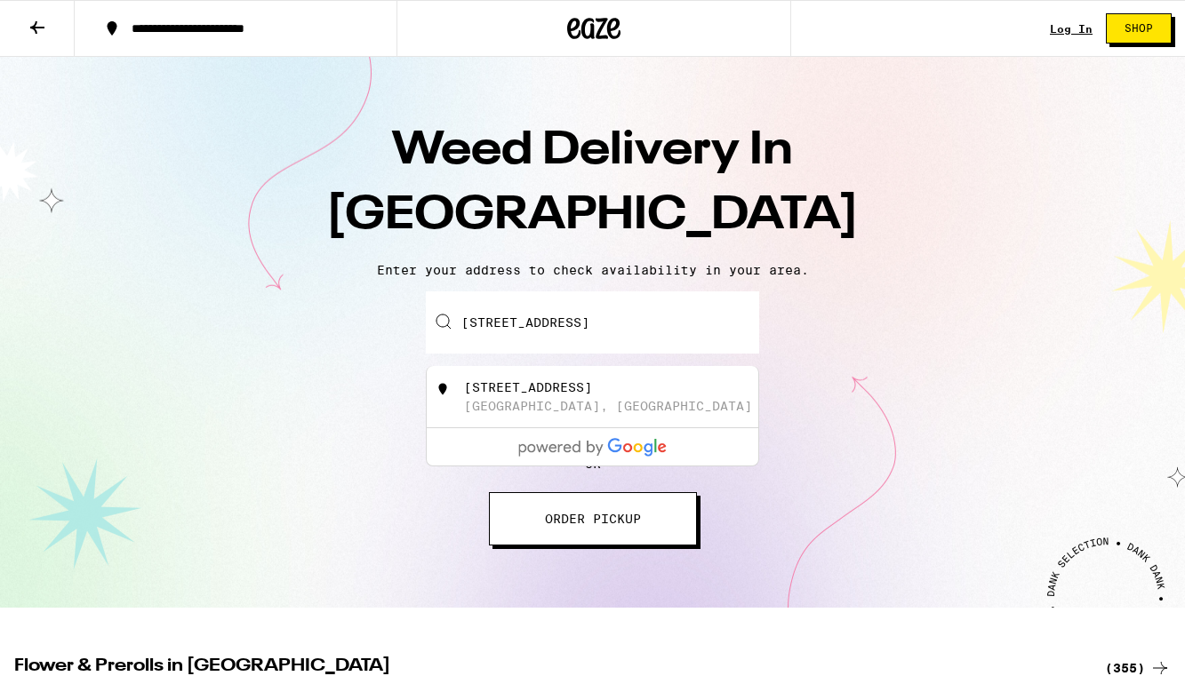 The width and height of the screenshot is (1185, 676). I want to click on p: Enter your address to check availability in your area., so click(592, 270).